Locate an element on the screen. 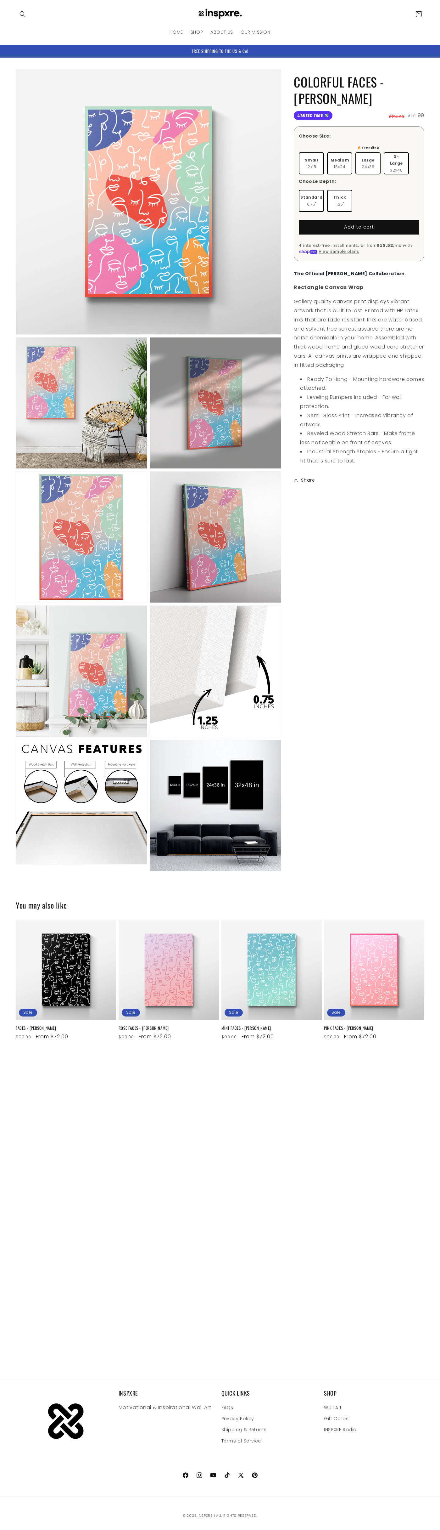 The height and width of the screenshot is (1530, 440). label: 1.25" is located at coordinates (340, 201).